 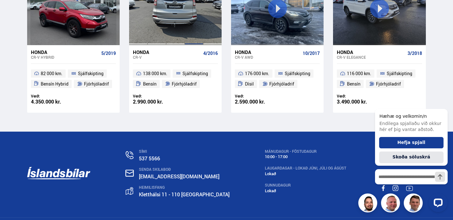 What do you see at coordinates (175, 79) in the screenshot?
I see `a: Honda CR-V 4/2016 138 000 km. Sjálfskipting Bensín Fjórhjóladrif Verð: 2.990.000 kr.` at bounding box center [175, 79].